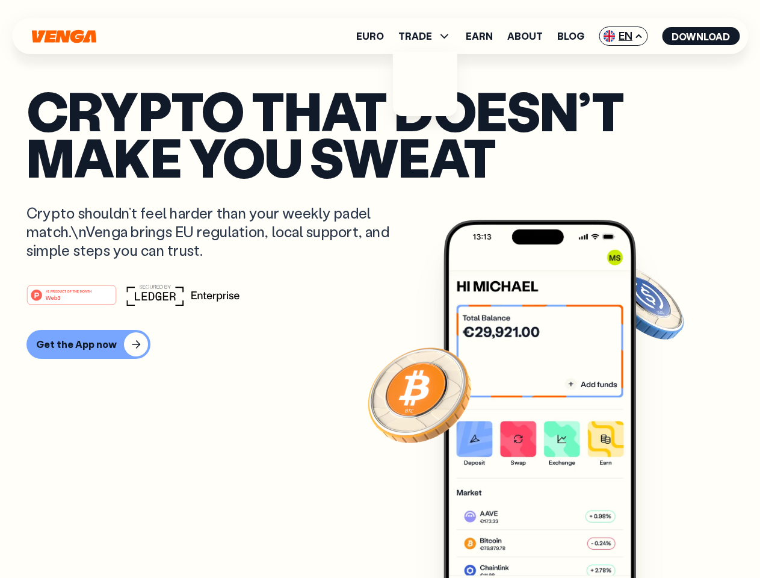 This screenshot has height=578, width=760. What do you see at coordinates (571, 36) in the screenshot?
I see `a: Blog` at bounding box center [571, 36].